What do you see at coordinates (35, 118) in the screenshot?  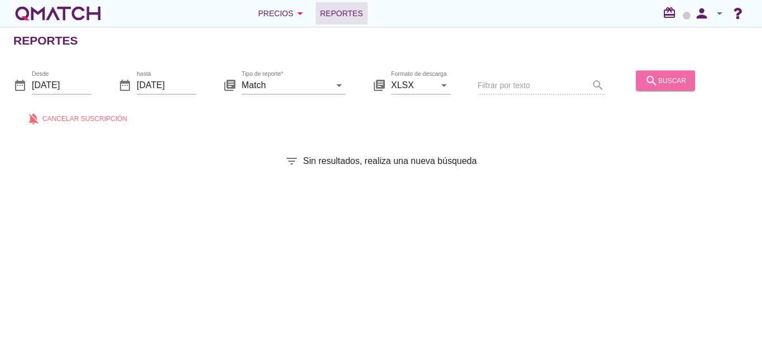 I see `i: notifications_off` at bounding box center [35, 118].